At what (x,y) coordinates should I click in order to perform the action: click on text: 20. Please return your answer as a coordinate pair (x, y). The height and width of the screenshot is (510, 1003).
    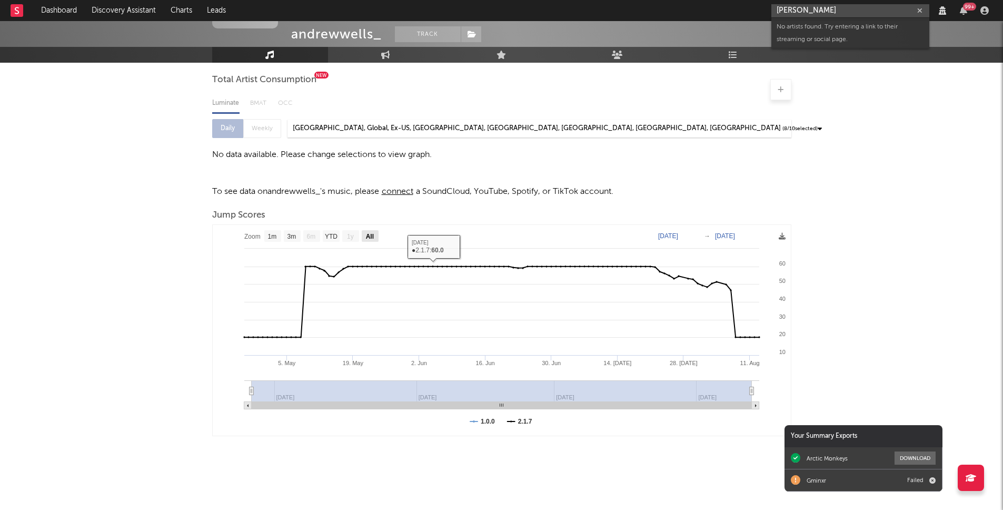
    Looking at the image, I should click on (782, 334).